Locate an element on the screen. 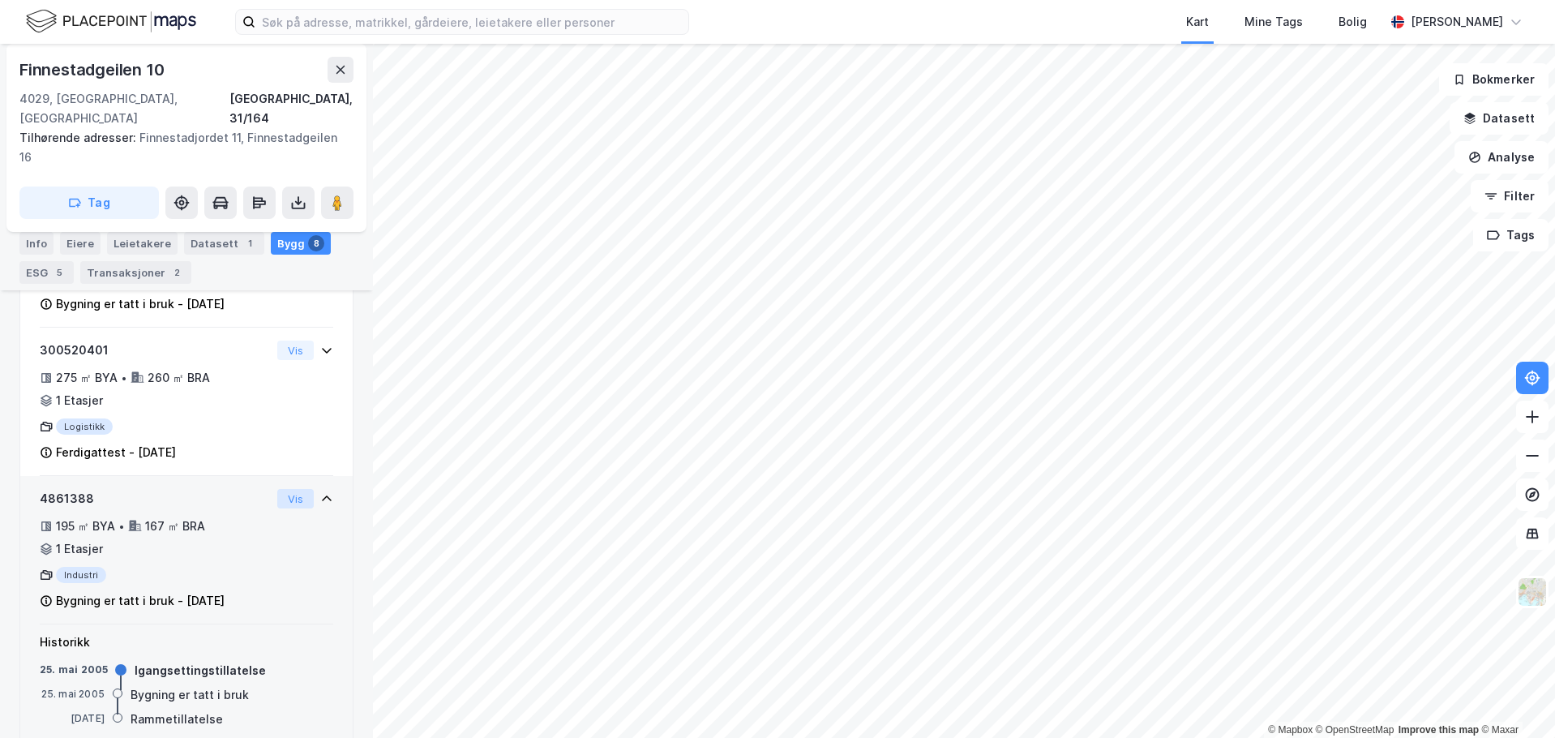 This screenshot has height=738, width=1555. a: Mapbox is located at coordinates (1290, 730).